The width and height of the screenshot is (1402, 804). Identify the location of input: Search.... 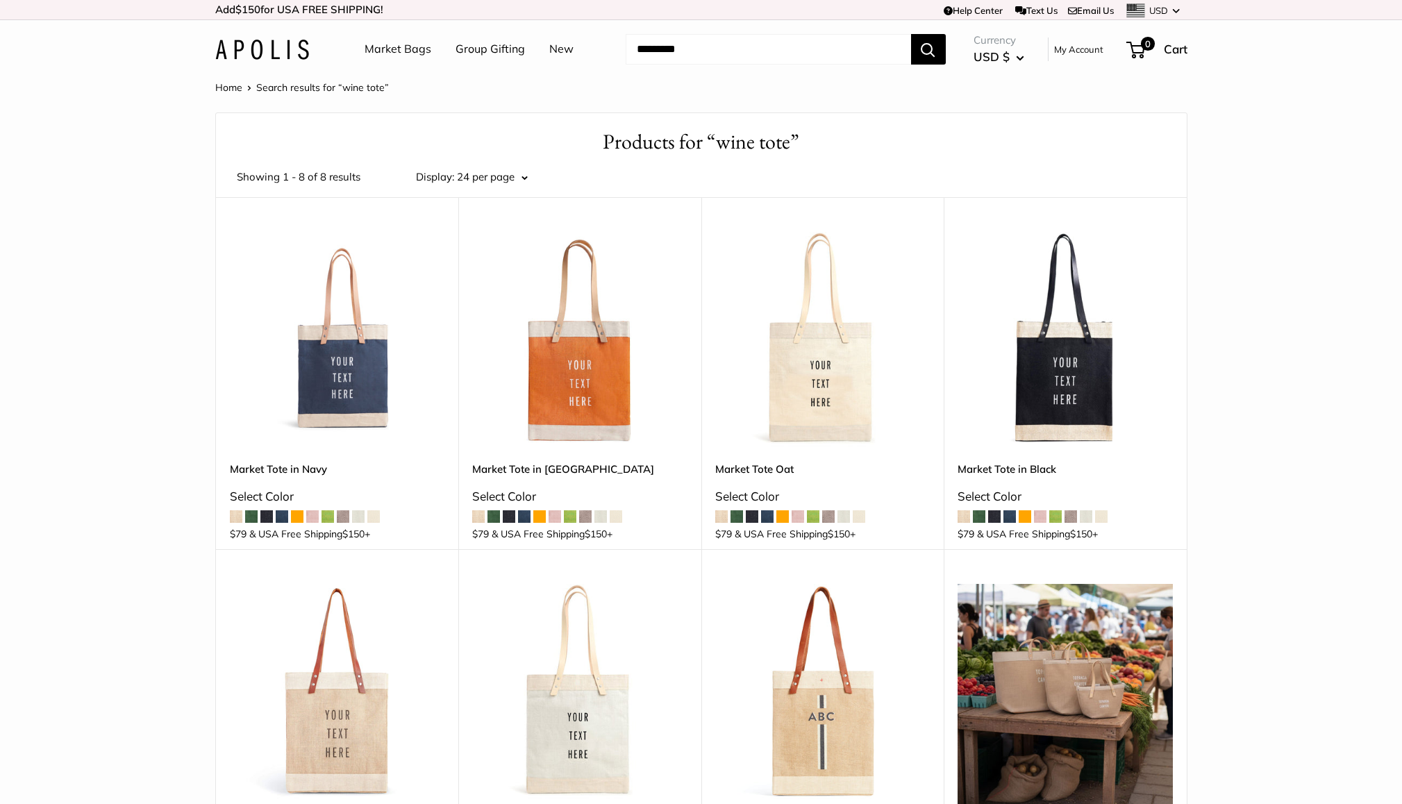
(768, 49).